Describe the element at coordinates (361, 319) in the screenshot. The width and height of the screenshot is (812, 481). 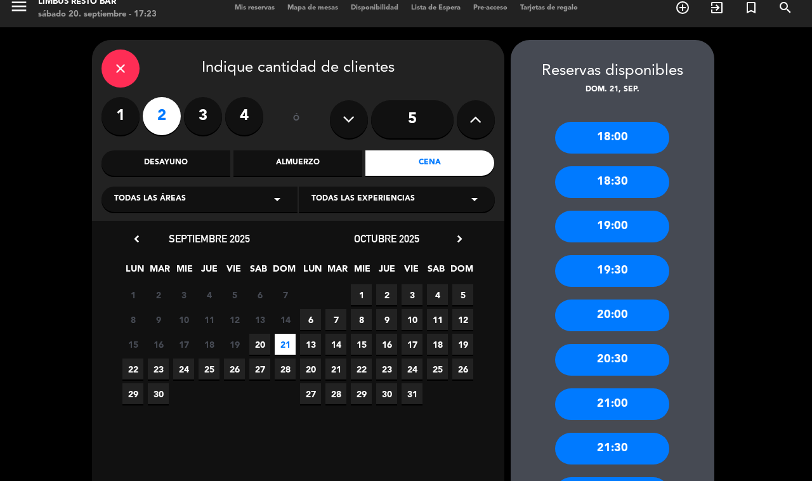
I see `span: 8` at that location.